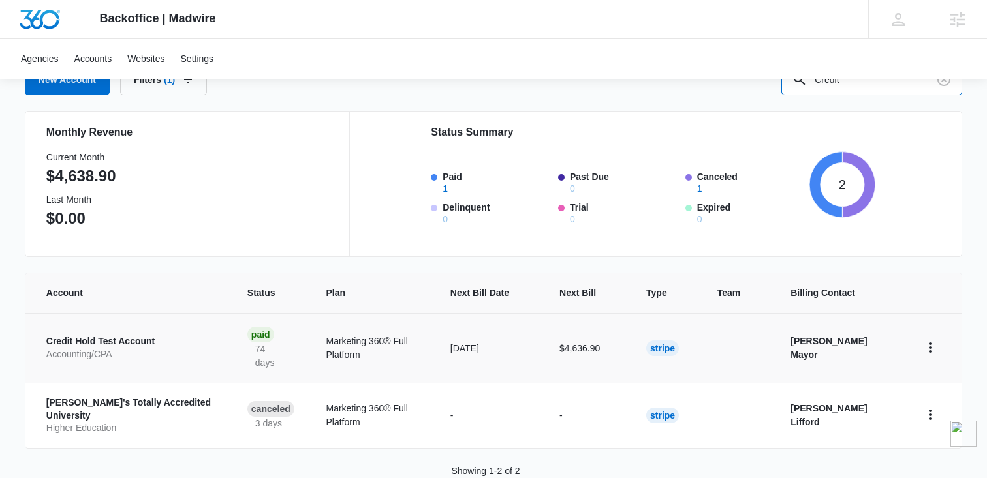 This screenshot has width=987, height=478. Describe the element at coordinates (81, 200) in the screenshot. I see `h3: Last Month` at that location.